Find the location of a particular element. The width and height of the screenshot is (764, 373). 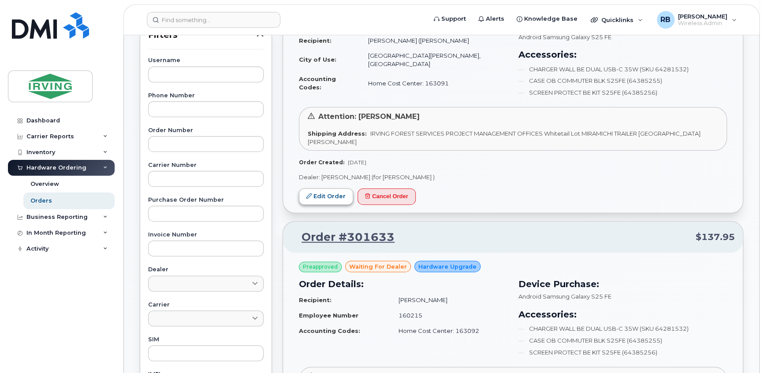

a: Knowledge Base is located at coordinates (547, 19).